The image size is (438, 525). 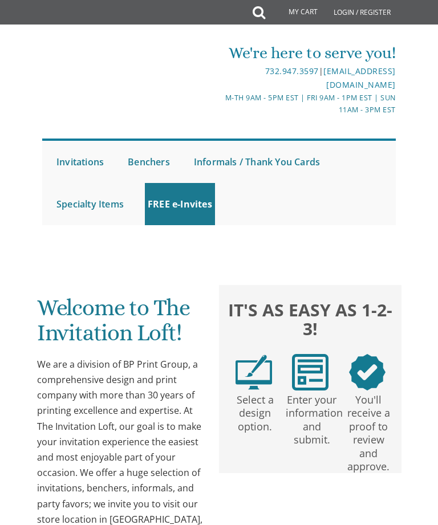 I want to click on a: My Cart, so click(x=295, y=13).